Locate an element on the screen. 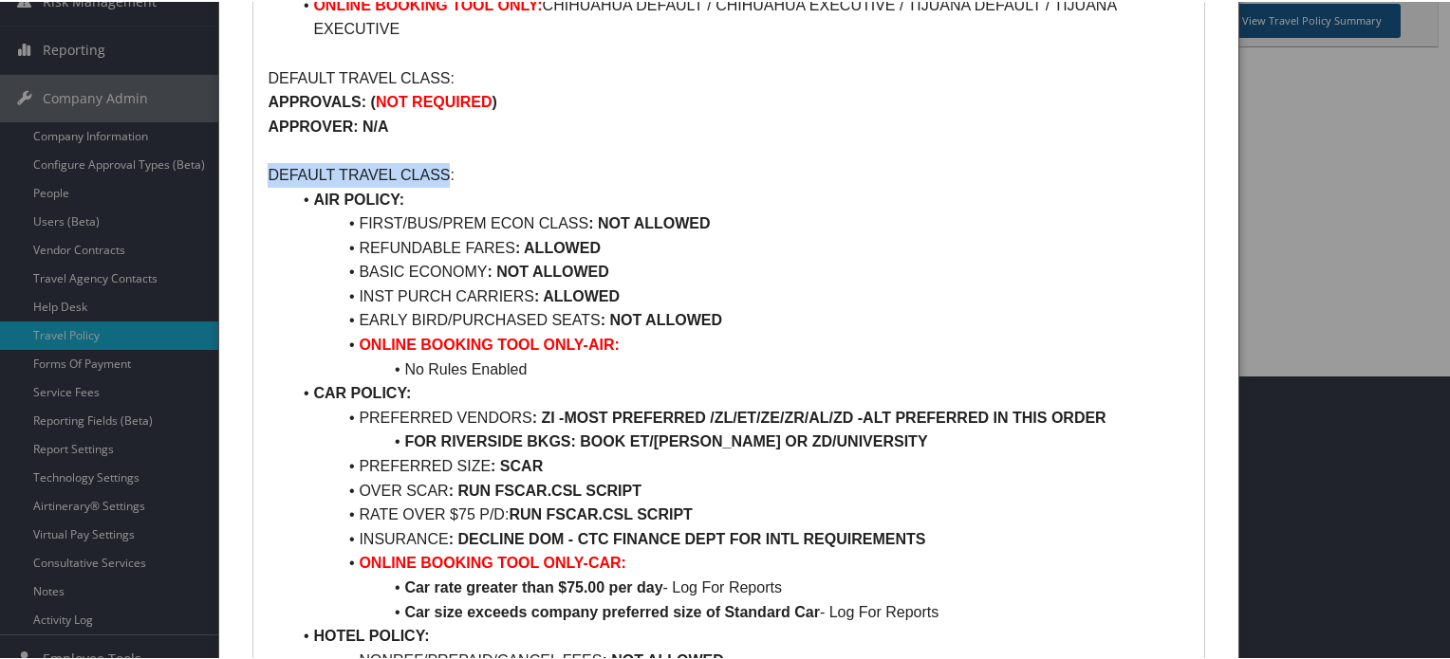 The height and width of the screenshot is (659, 1450). strong: Car size exceeds company preferred size of Standard Car is located at coordinates (612, 610).